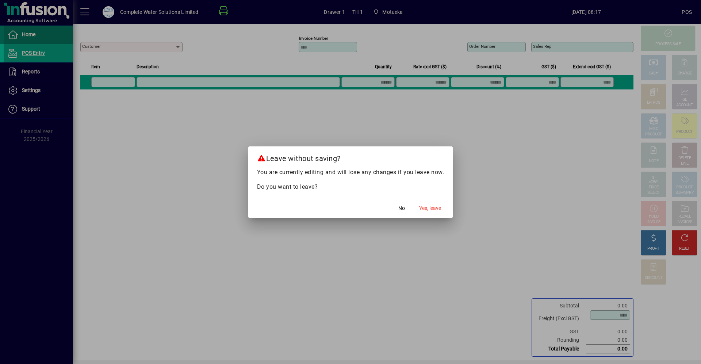  Describe the element at coordinates (350, 172) in the screenshot. I see `p: You are currently editing and will lose any changes if you leave now.` at that location.